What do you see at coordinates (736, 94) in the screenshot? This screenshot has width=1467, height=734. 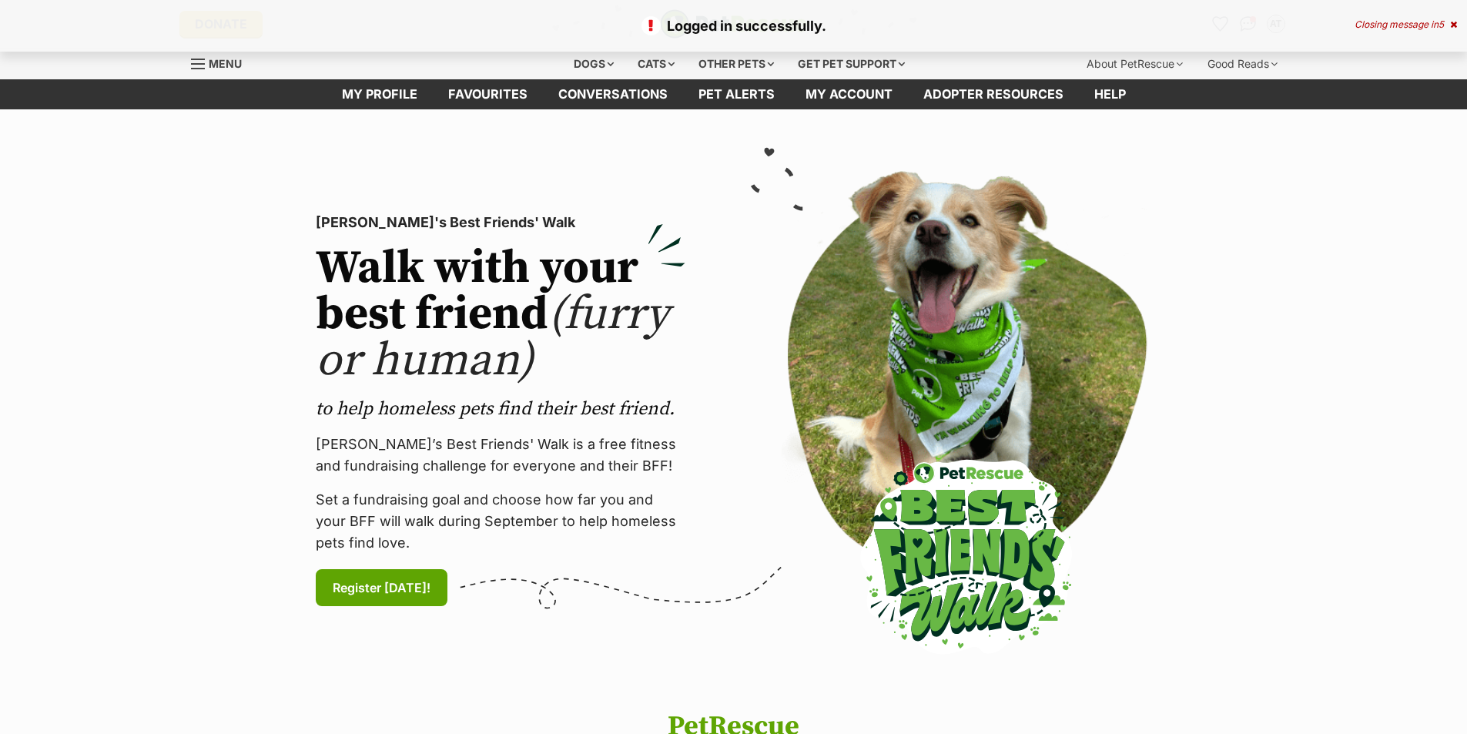 I see `a: Pet alerts` at bounding box center [736, 94].